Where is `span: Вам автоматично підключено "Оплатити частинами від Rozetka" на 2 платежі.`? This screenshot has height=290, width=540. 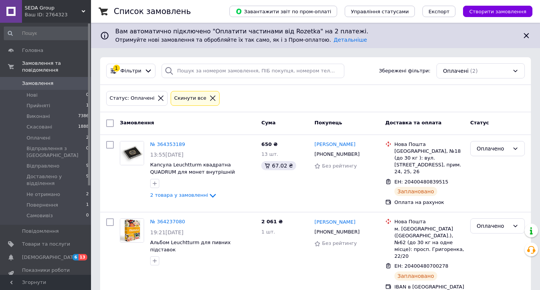 span: Вам автоматично підключено "Оплатити частинами від Rozetka" на 2 платежі. is located at coordinates (315, 31).